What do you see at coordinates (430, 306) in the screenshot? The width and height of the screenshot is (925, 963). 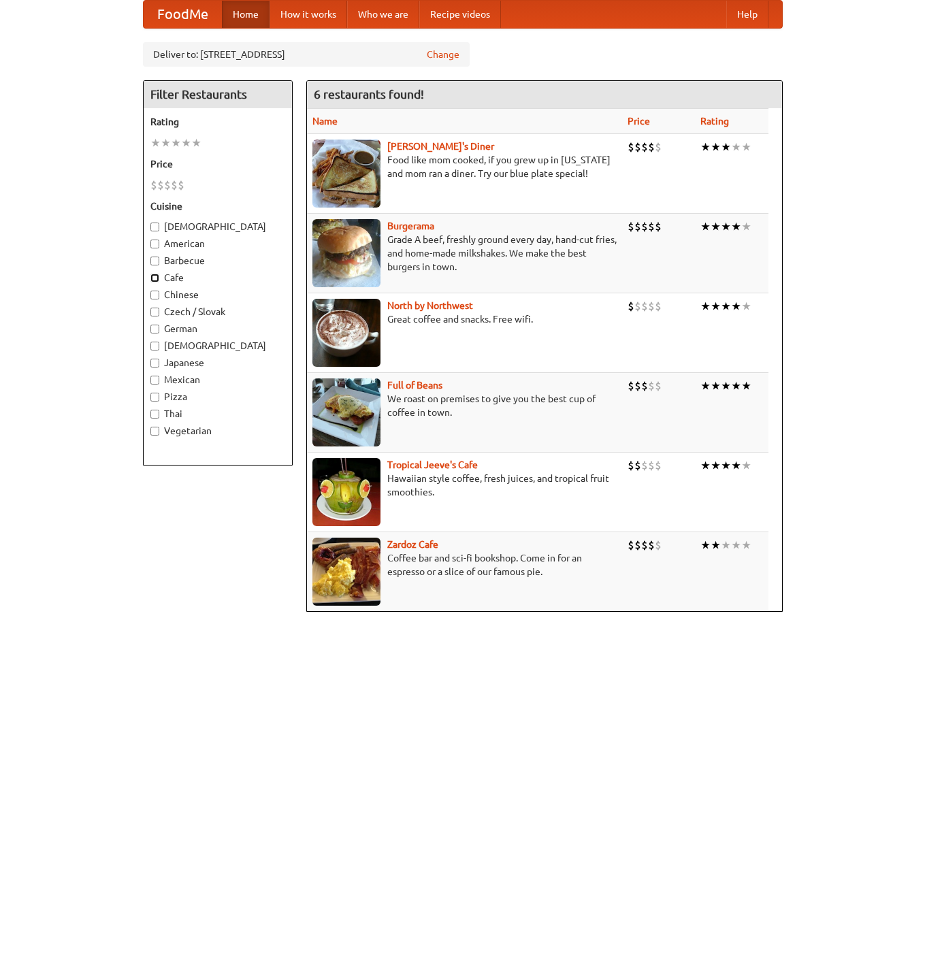 I see `a: North by Northwest` at bounding box center [430, 306].